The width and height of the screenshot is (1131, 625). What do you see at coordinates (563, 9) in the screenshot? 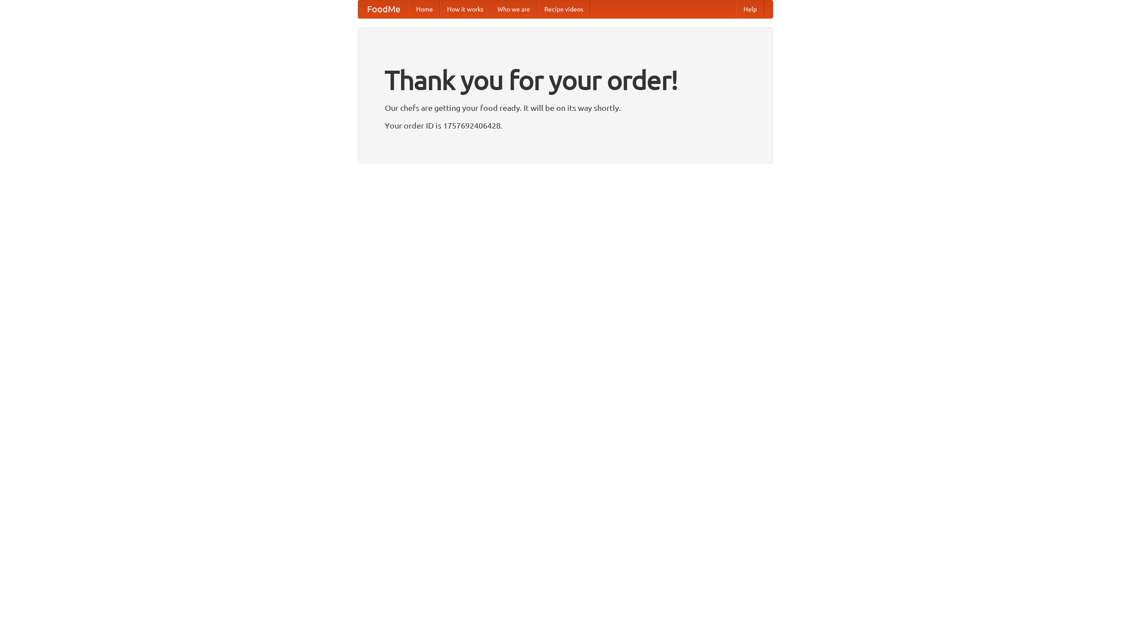
I see `a: Recipe videos` at bounding box center [563, 9].